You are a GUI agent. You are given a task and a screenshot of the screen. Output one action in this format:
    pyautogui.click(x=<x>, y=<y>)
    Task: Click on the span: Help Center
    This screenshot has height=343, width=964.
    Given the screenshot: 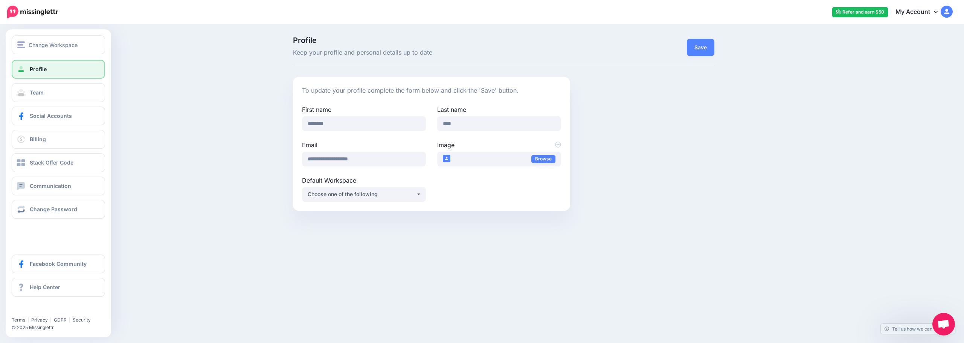 What is the action you would take?
    pyautogui.click(x=45, y=287)
    